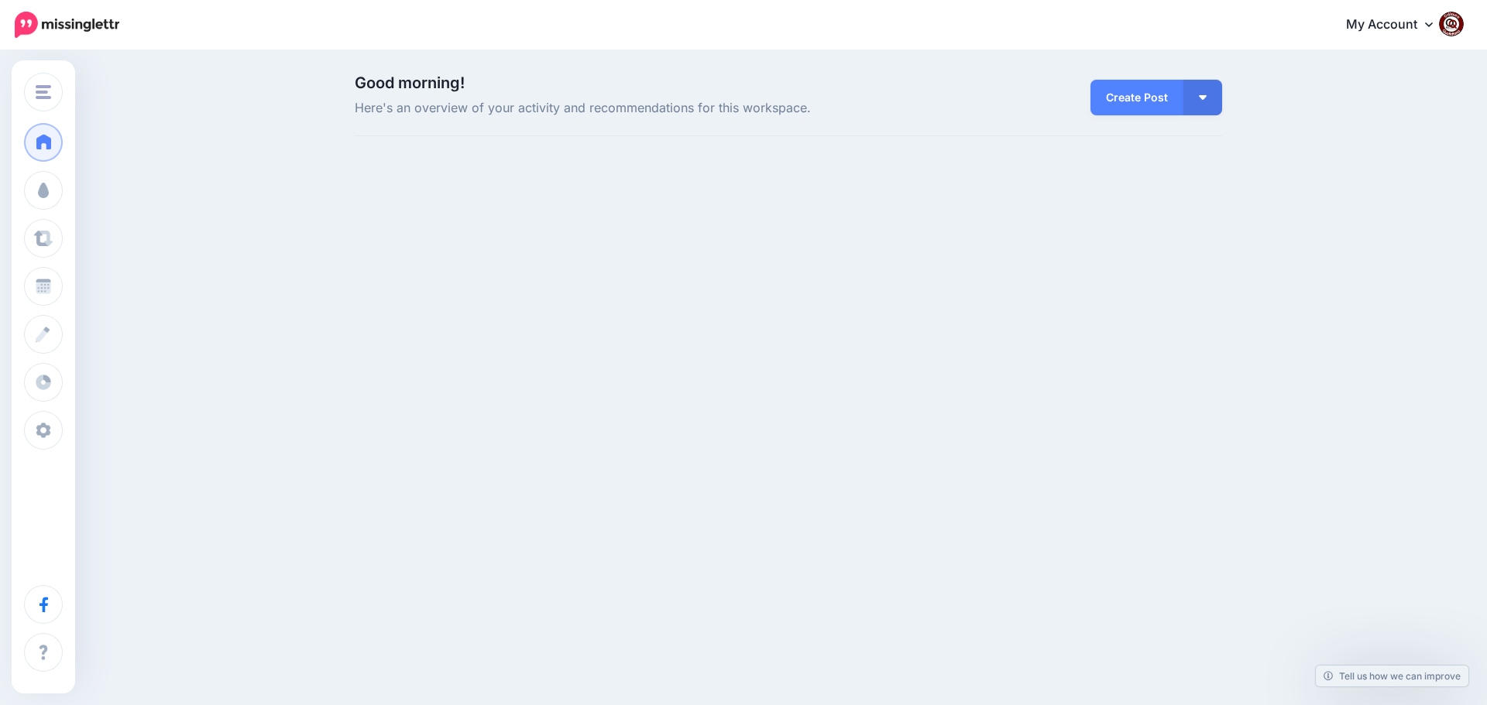  What do you see at coordinates (1391, 676) in the screenshot?
I see `a: Tell us how we can improve` at bounding box center [1391, 676].